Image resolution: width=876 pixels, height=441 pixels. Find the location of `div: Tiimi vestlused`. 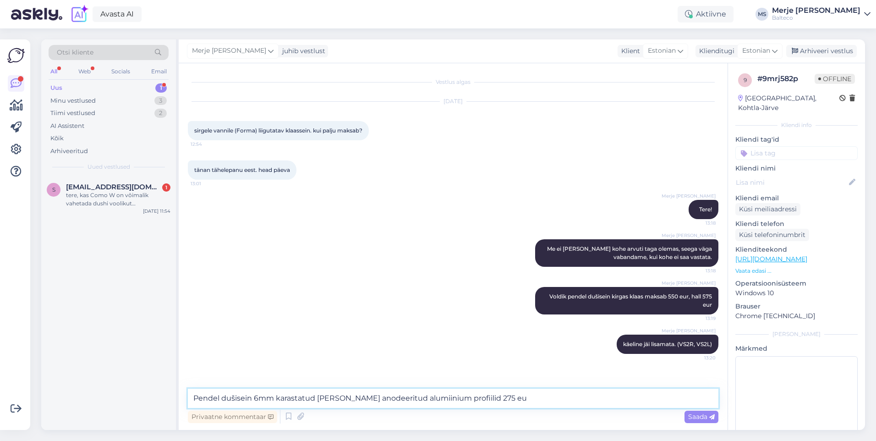

div: Tiimi vestlused is located at coordinates (73, 113).